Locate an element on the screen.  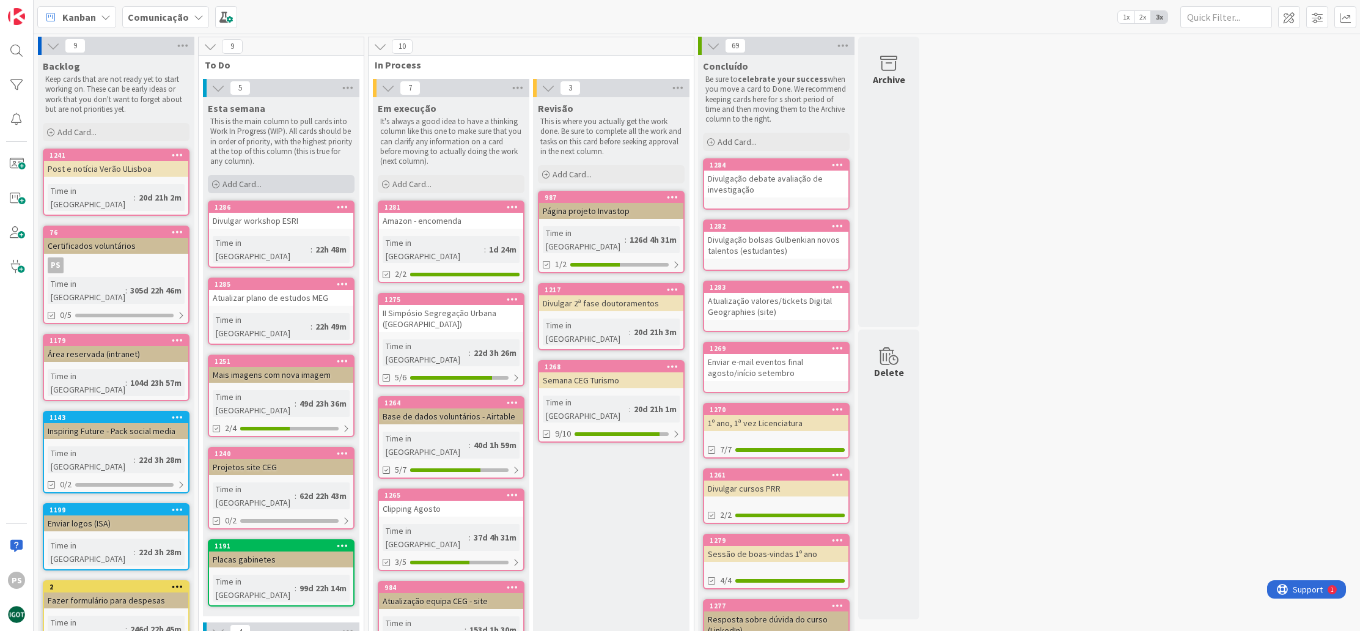
div: 1268Semana CEG Turismo is located at coordinates (611, 375).